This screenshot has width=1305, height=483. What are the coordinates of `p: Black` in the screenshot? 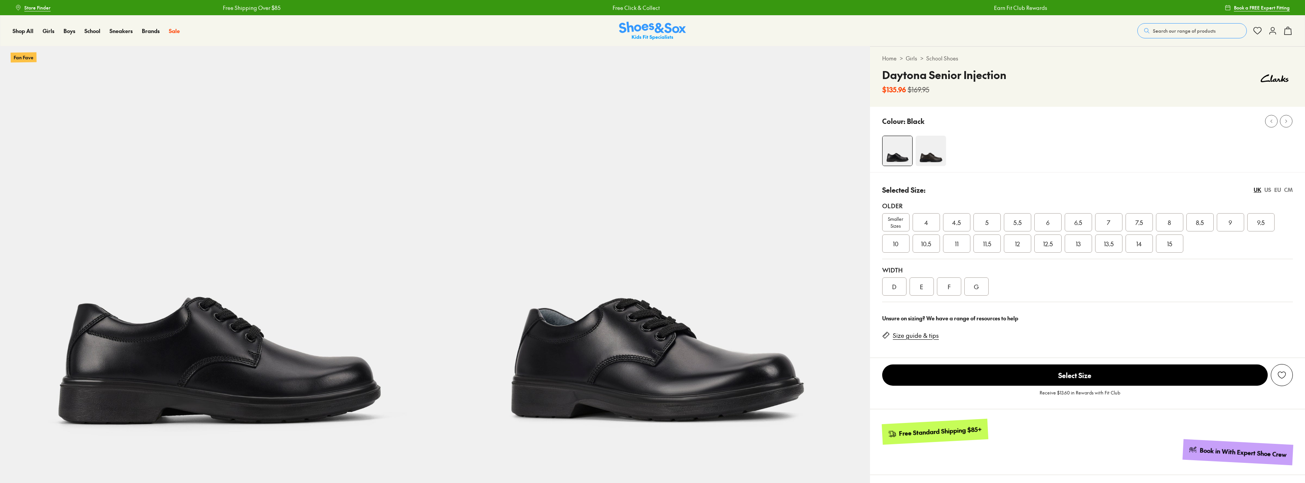 It's located at (916, 121).